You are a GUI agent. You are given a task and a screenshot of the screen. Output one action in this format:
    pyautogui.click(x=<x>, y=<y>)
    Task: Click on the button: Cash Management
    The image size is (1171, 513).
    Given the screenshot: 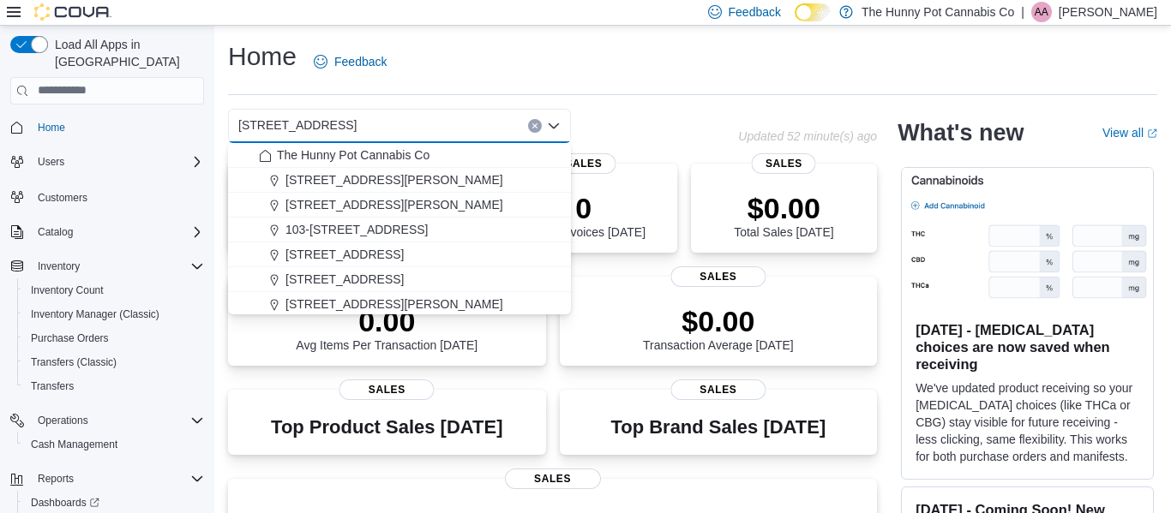 What is the action you would take?
    pyautogui.click(x=114, y=445)
    